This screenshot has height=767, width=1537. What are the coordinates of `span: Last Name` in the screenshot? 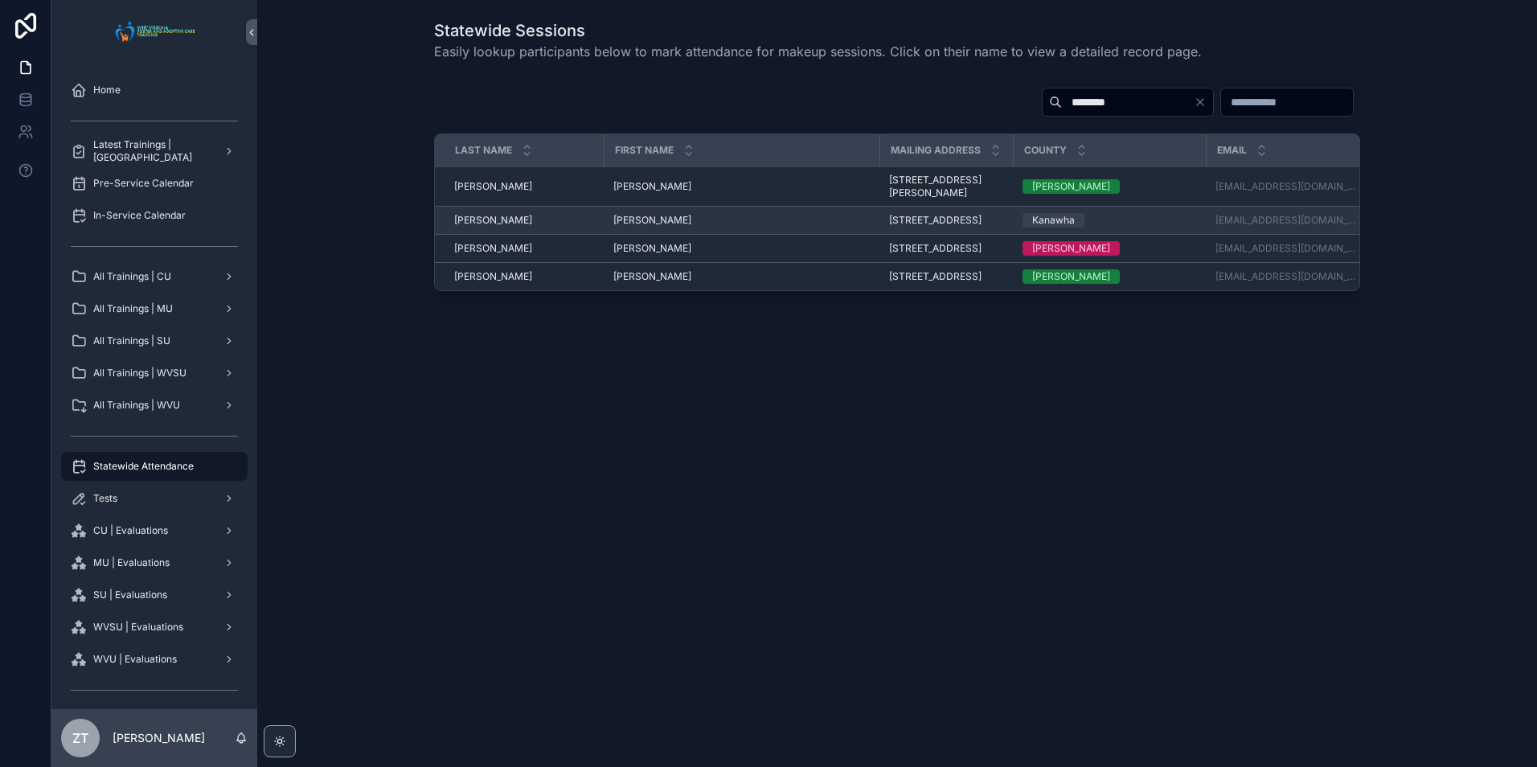 It's located at (483, 150).